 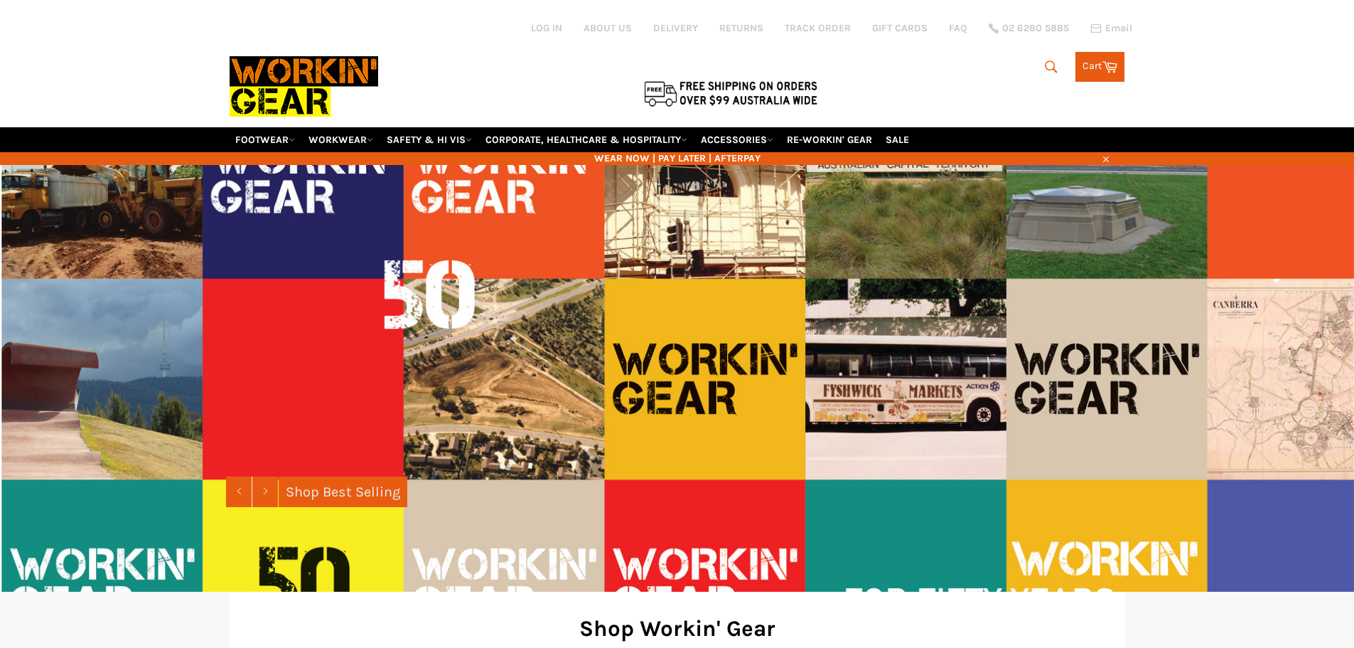 What do you see at coordinates (900, 28) in the screenshot?
I see `a: GIFT CARDS` at bounding box center [900, 28].